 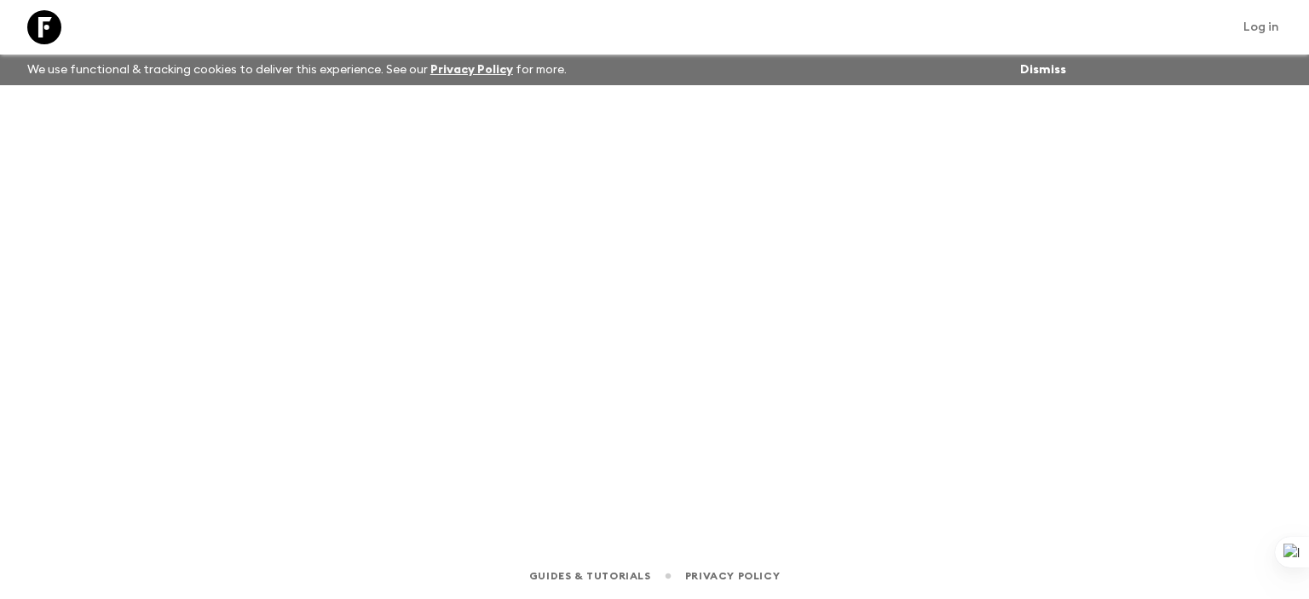 What do you see at coordinates (1262, 27) in the screenshot?
I see `a: Log in` at bounding box center [1262, 27].